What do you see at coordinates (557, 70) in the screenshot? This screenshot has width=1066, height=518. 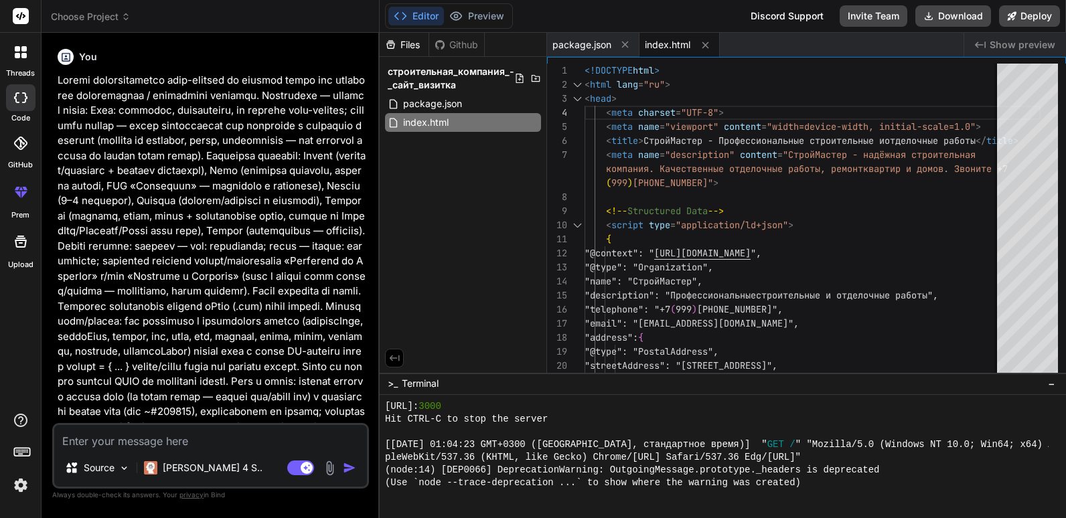 I see `div: 1` at bounding box center [557, 70].